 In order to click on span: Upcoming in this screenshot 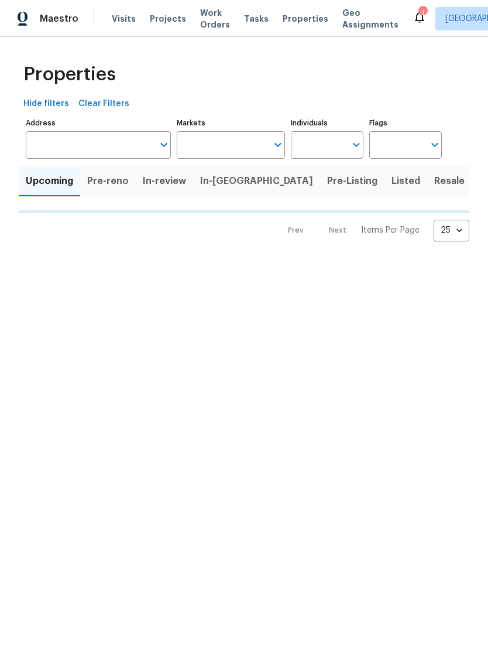, I will do `click(49, 181)`.